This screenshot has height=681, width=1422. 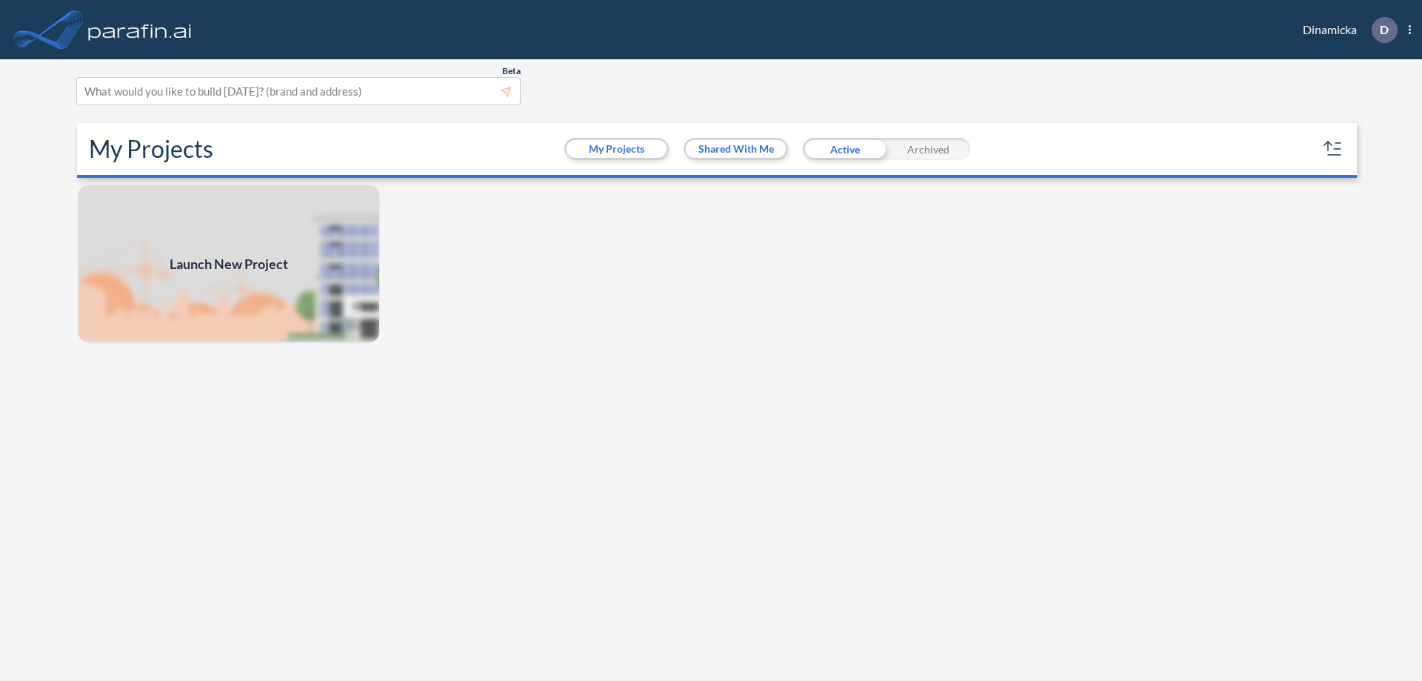 I want to click on img: add, so click(x=229, y=264).